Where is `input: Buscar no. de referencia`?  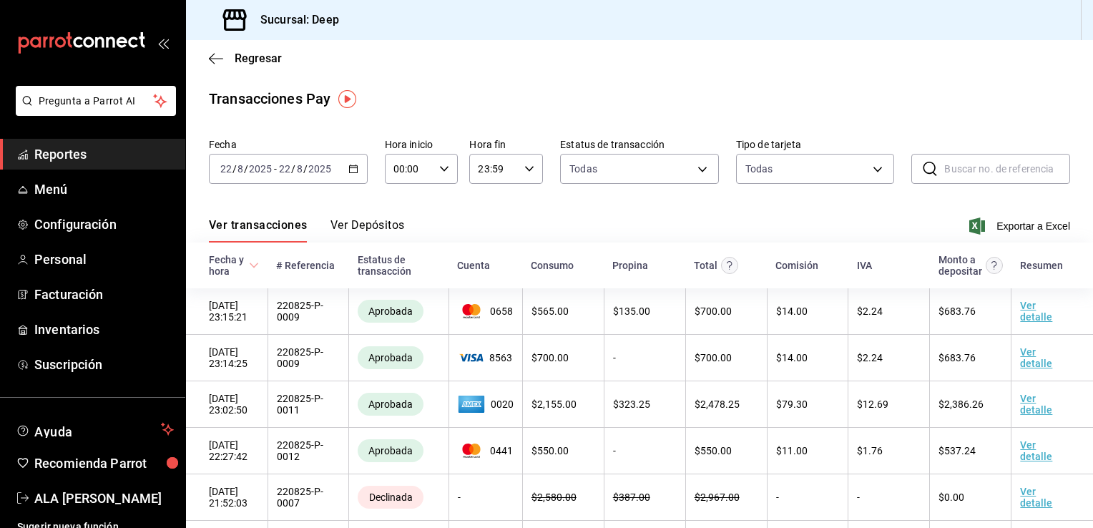
input: Buscar no. de referencia is located at coordinates (1007, 169).